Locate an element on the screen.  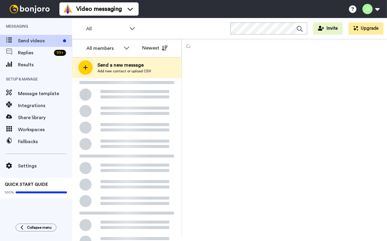
span: All is located at coordinates (106, 29).